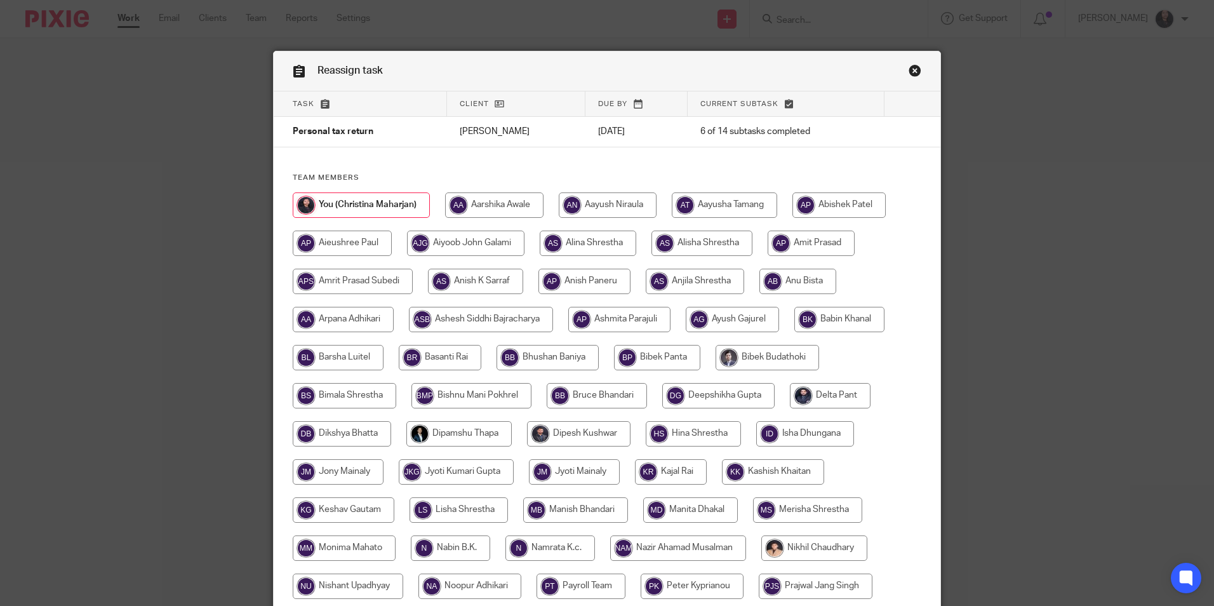 Image resolution: width=1214 pixels, height=606 pixels. Describe the element at coordinates (474, 104) in the screenshot. I see `span: Client` at that location.